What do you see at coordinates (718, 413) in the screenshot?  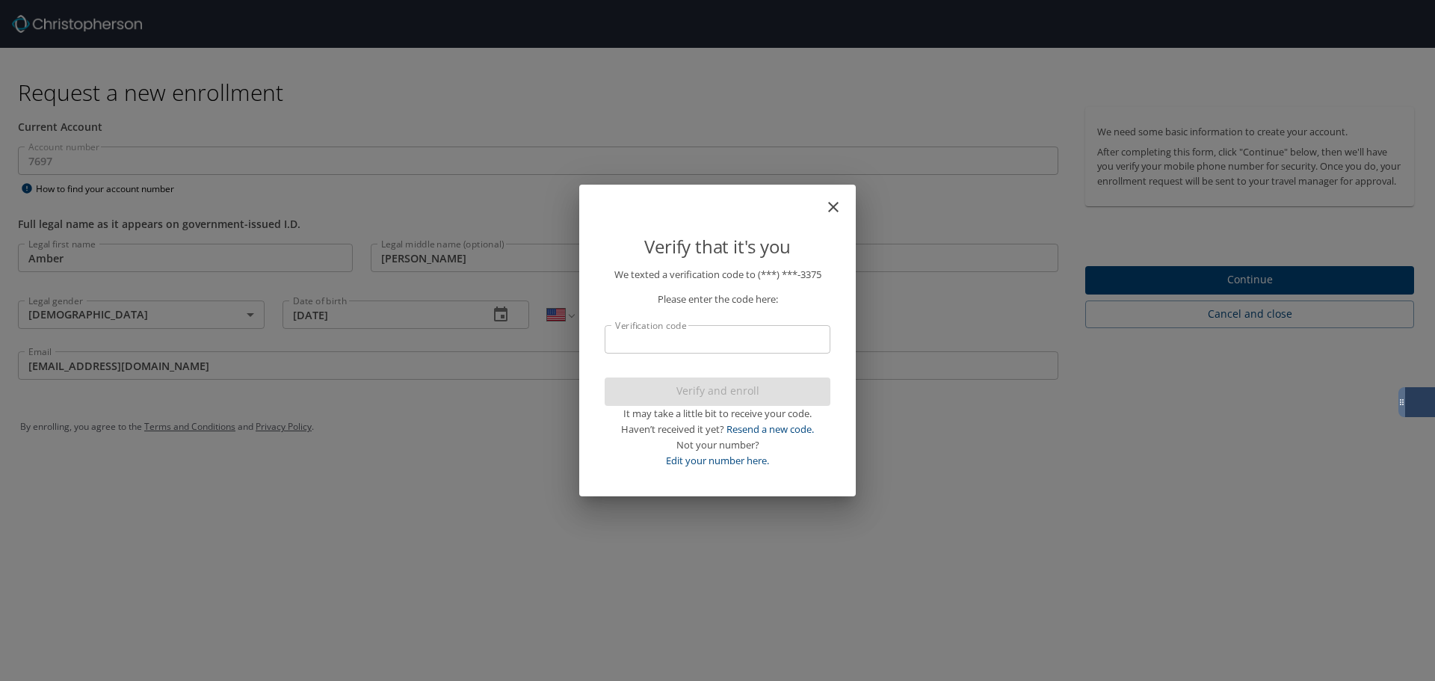 I see `div: It may take a little bit to receive your code.` at bounding box center [718, 413].